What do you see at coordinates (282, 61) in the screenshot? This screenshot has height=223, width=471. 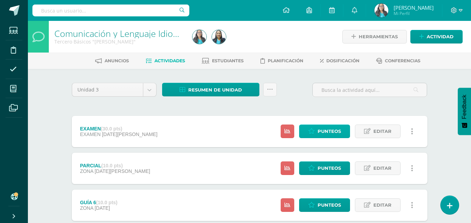 I see `a: Planificación` at bounding box center [282, 61].